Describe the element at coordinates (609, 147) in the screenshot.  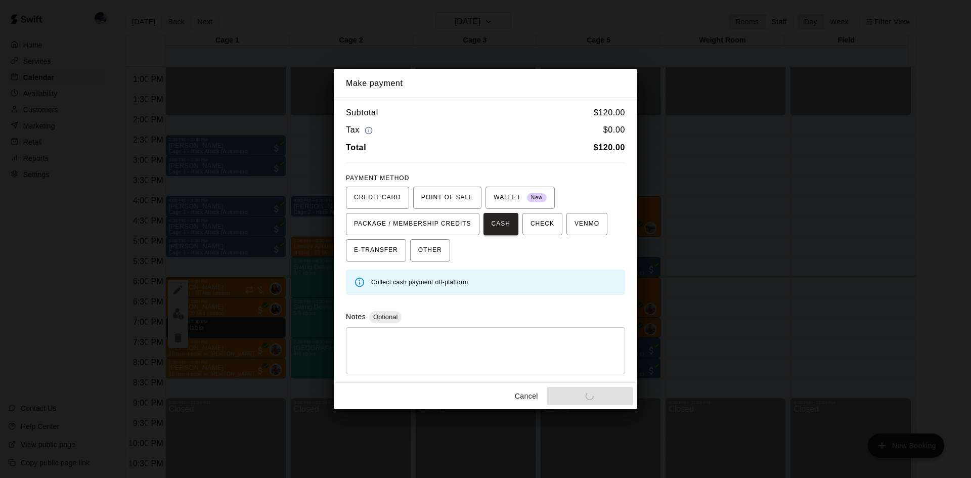
I see `b: $ 120.00` at that location.